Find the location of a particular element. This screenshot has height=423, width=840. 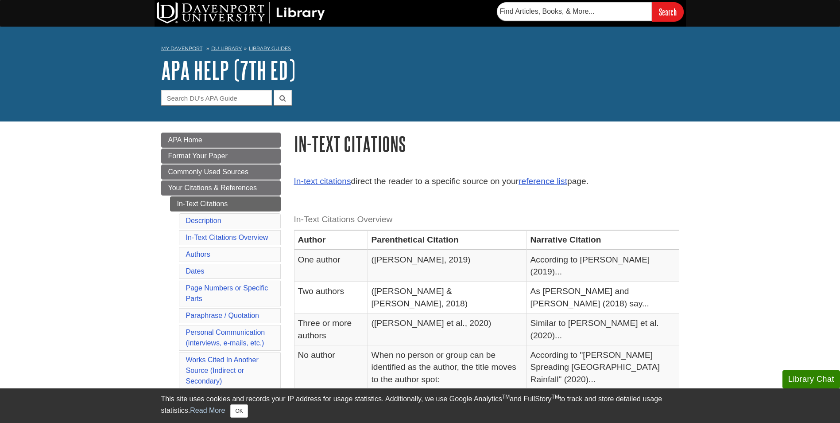

input: Search DU's APA Guide is located at coordinates (217, 97).